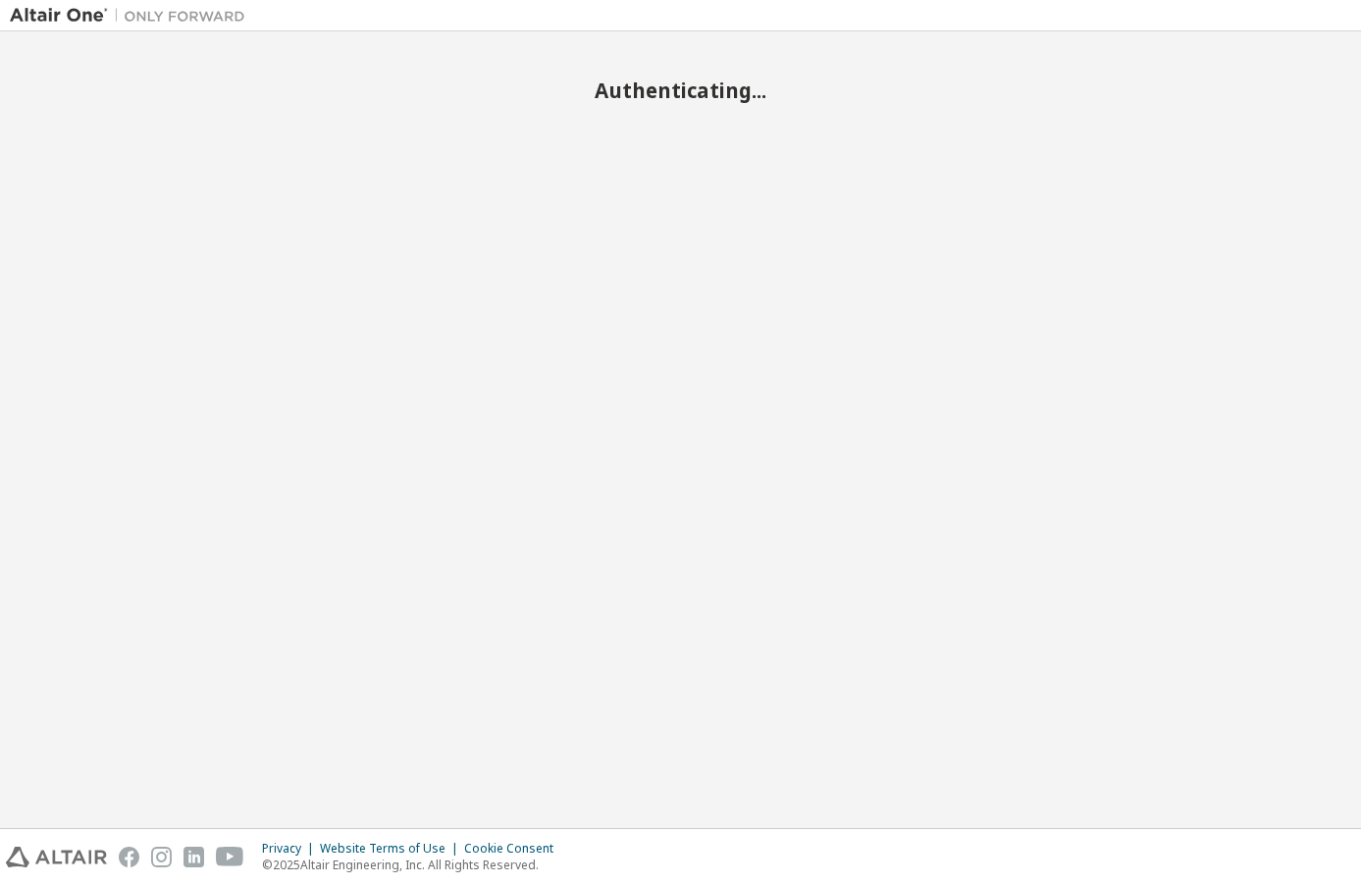  Describe the element at coordinates (290, 849) in the screenshot. I see `div: Privacy` at that location.